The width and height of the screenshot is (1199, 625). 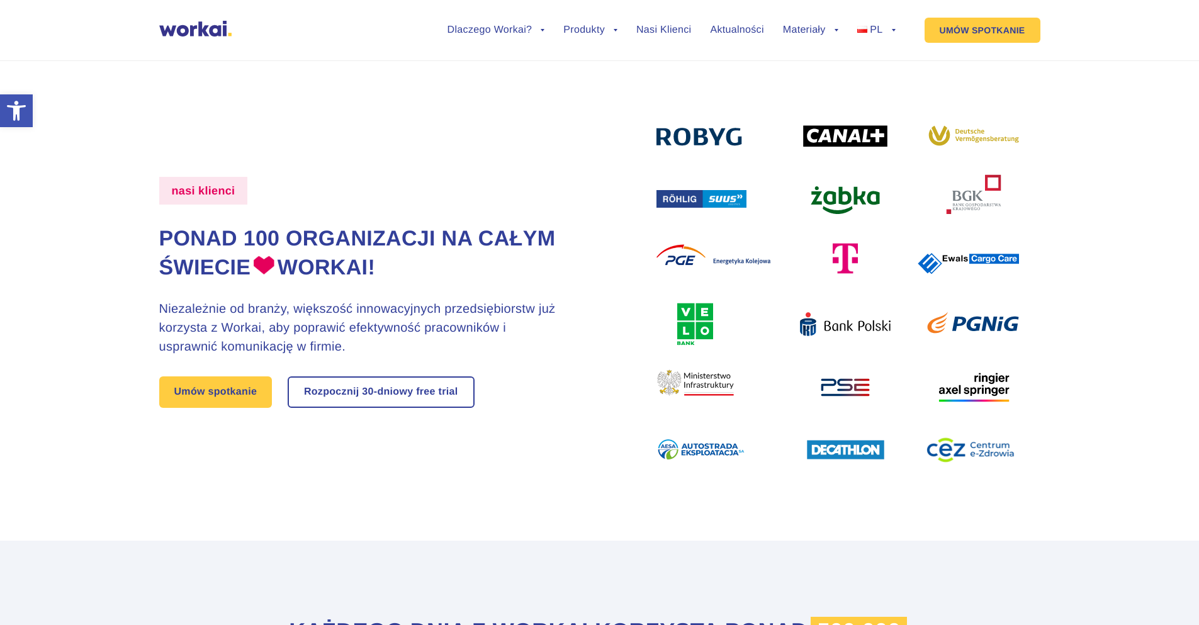 I want to click on a: Materiały, so click(x=810, y=30).